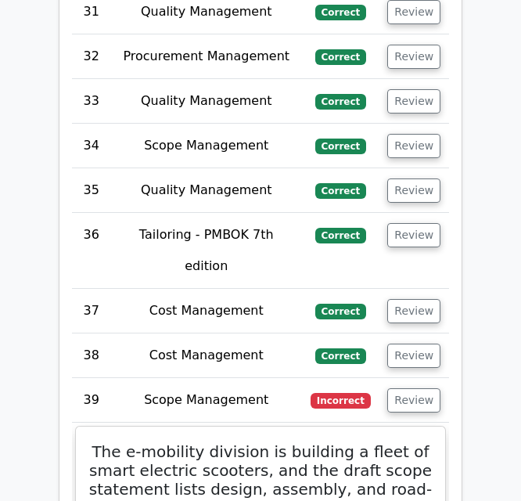  I want to click on td: 32, so click(92, 56).